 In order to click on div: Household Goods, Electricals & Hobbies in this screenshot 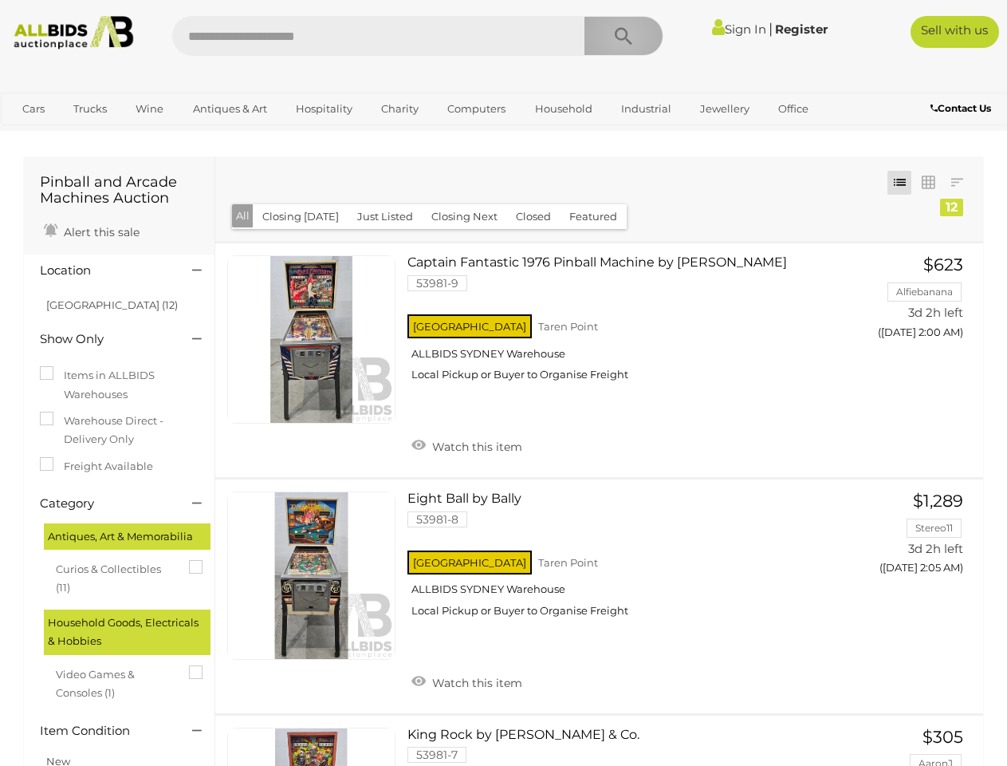, I will do `click(127, 632)`.